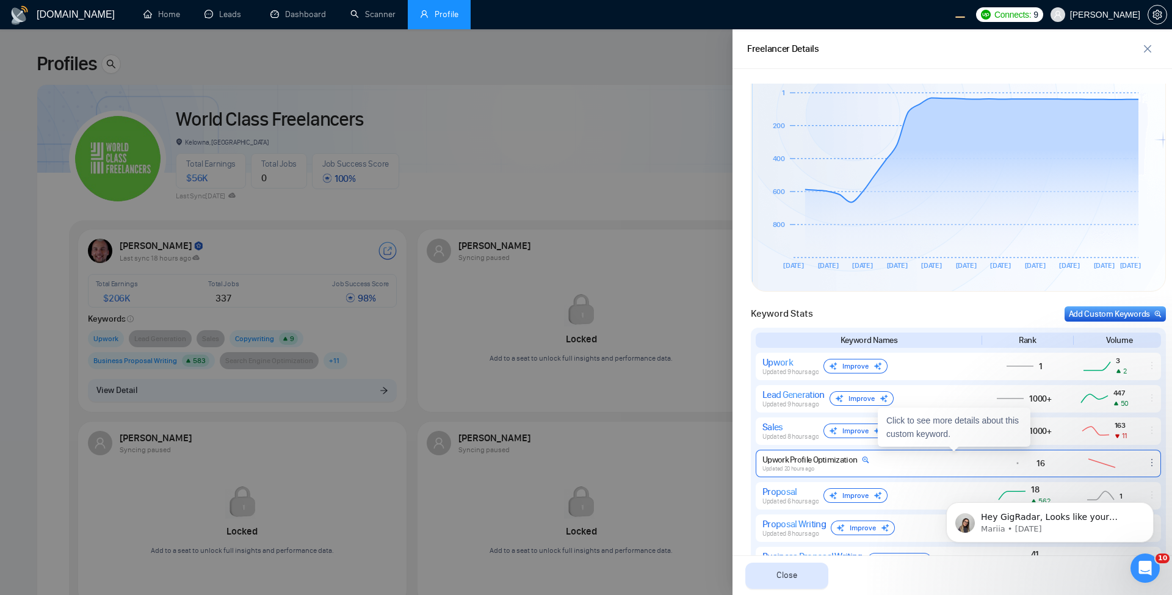  I want to click on div: message notification from Mariia, 1w ago. Hey GigRadar, Looks like your Upwork agency Codemotion ..., so click(122, 46).